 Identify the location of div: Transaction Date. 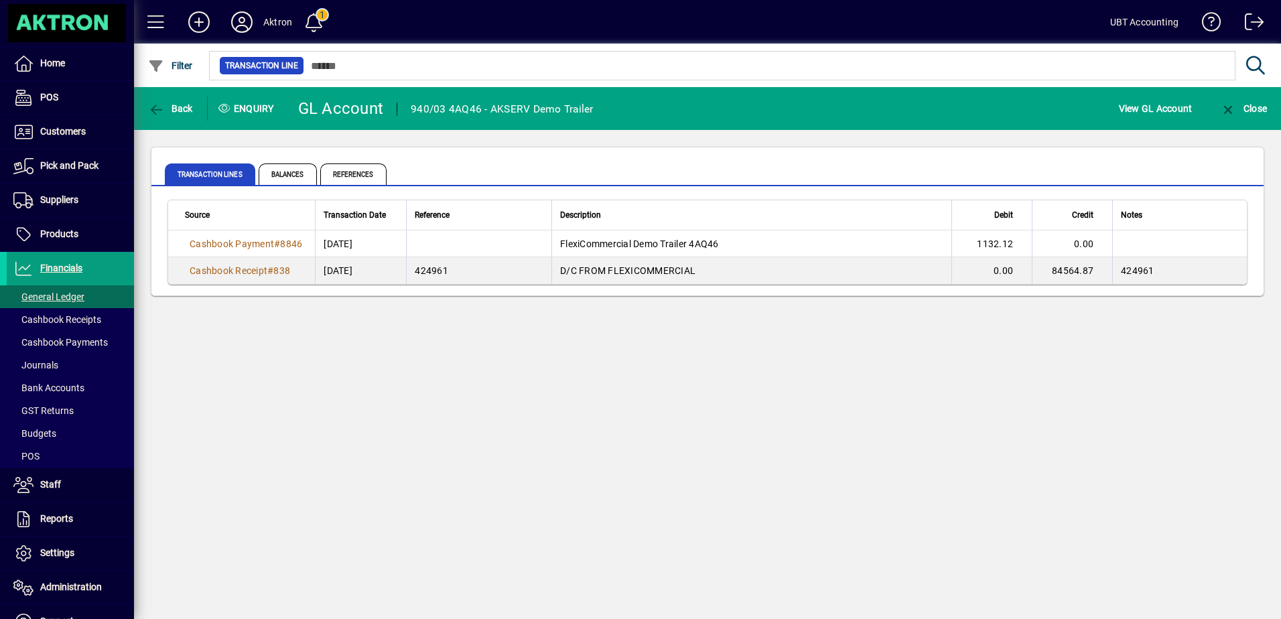
(360, 215).